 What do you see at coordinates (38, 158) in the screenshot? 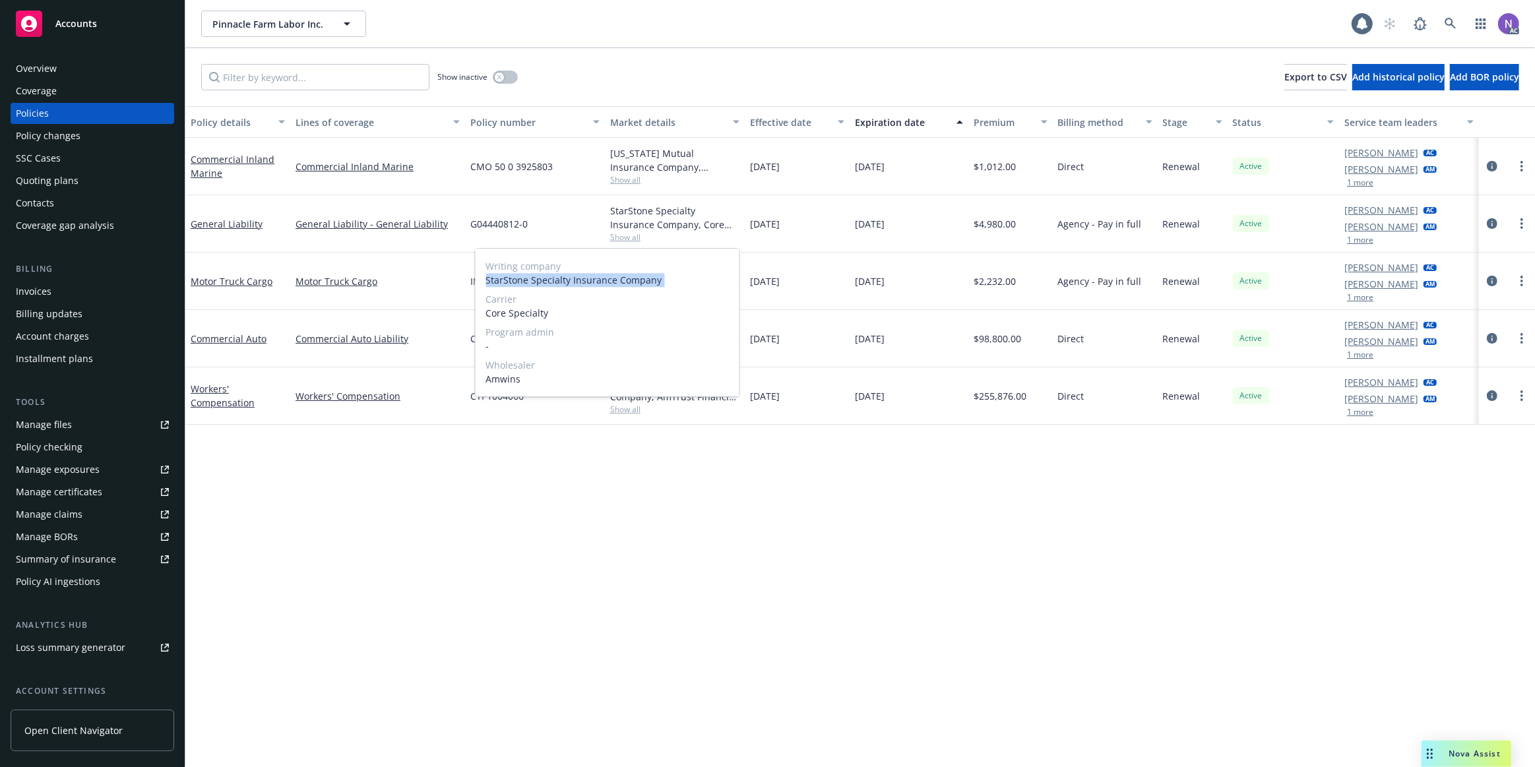
I see `div: SSC Cases` at bounding box center [38, 158].